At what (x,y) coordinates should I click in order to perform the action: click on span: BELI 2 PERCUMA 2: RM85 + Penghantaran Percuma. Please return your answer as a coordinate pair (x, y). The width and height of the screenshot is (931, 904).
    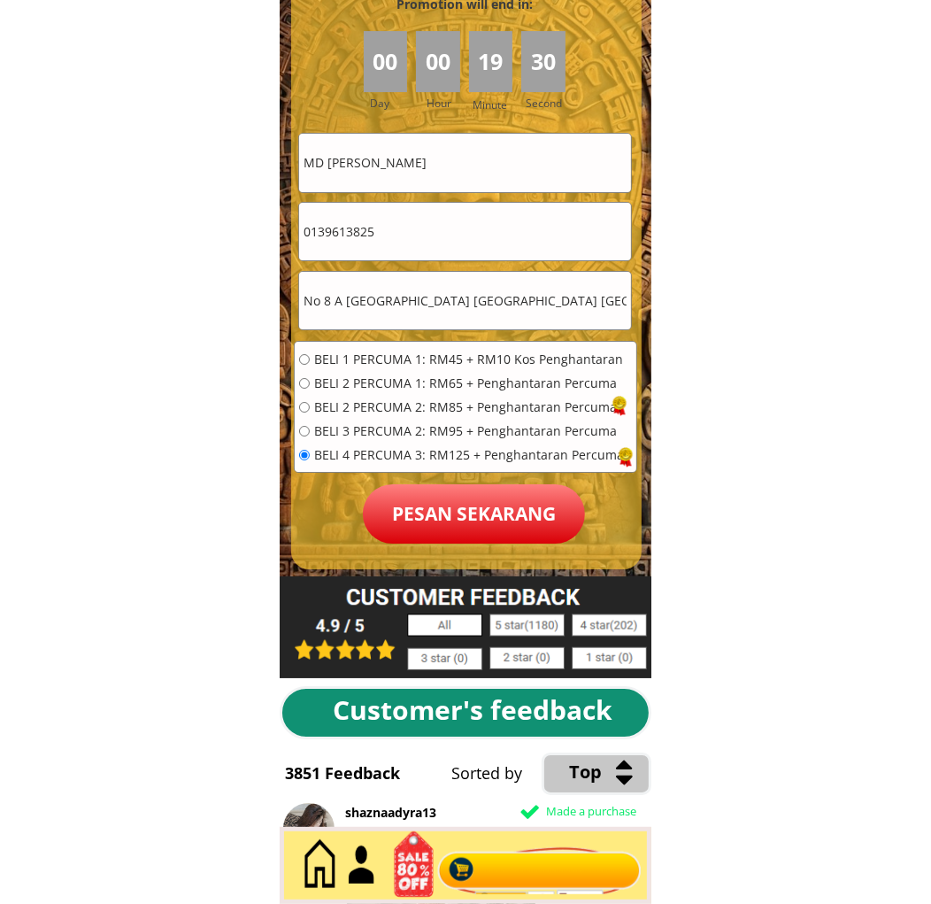
    Looking at the image, I should click on (469, 407).